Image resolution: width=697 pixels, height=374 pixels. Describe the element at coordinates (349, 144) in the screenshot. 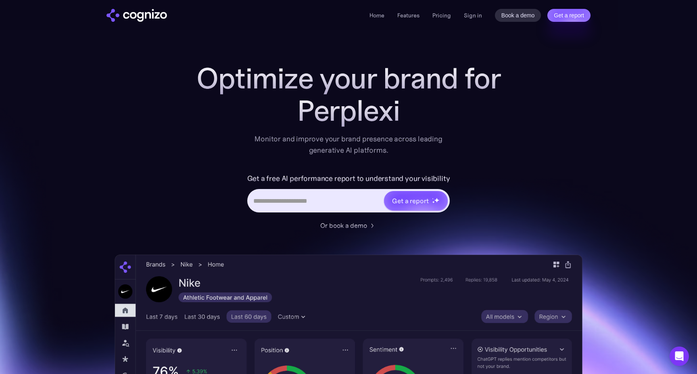

I see `div: Monitor and improve your brand presence across leading generative AI platforms.` at that location.